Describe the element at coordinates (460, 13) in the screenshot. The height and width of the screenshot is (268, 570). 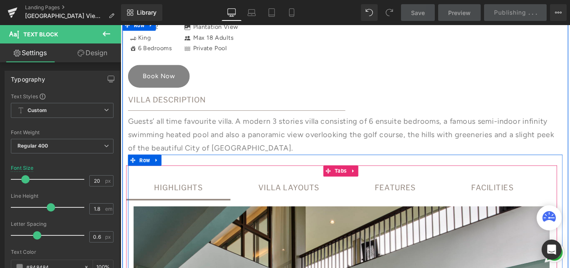
I see `a: Preview` at that location.